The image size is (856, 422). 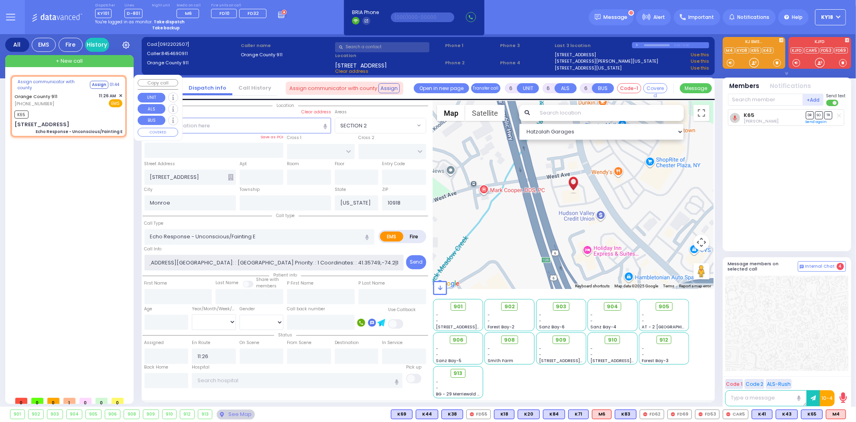 What do you see at coordinates (452, 414) in the screenshot?
I see `div: K38` at bounding box center [452, 414].